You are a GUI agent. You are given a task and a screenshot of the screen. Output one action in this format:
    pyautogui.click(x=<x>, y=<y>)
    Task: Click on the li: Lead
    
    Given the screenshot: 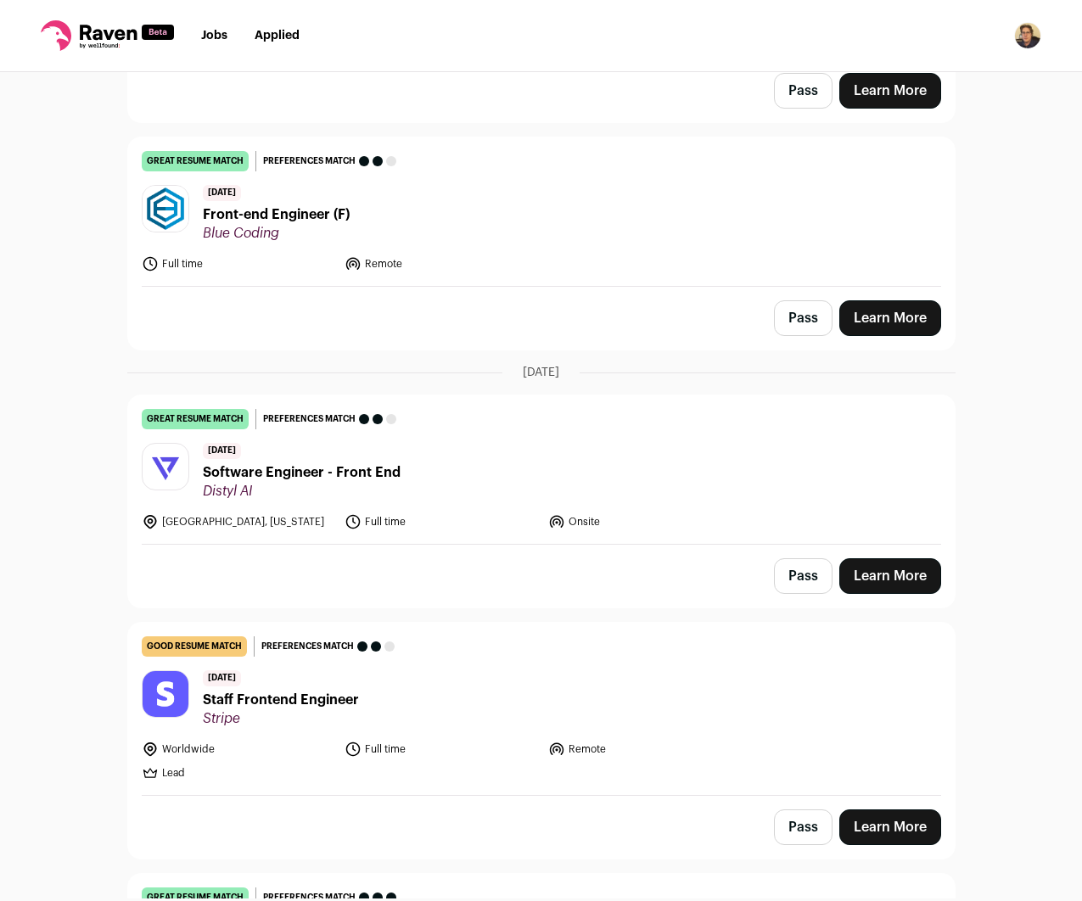 What is the action you would take?
    pyautogui.click(x=238, y=773)
    